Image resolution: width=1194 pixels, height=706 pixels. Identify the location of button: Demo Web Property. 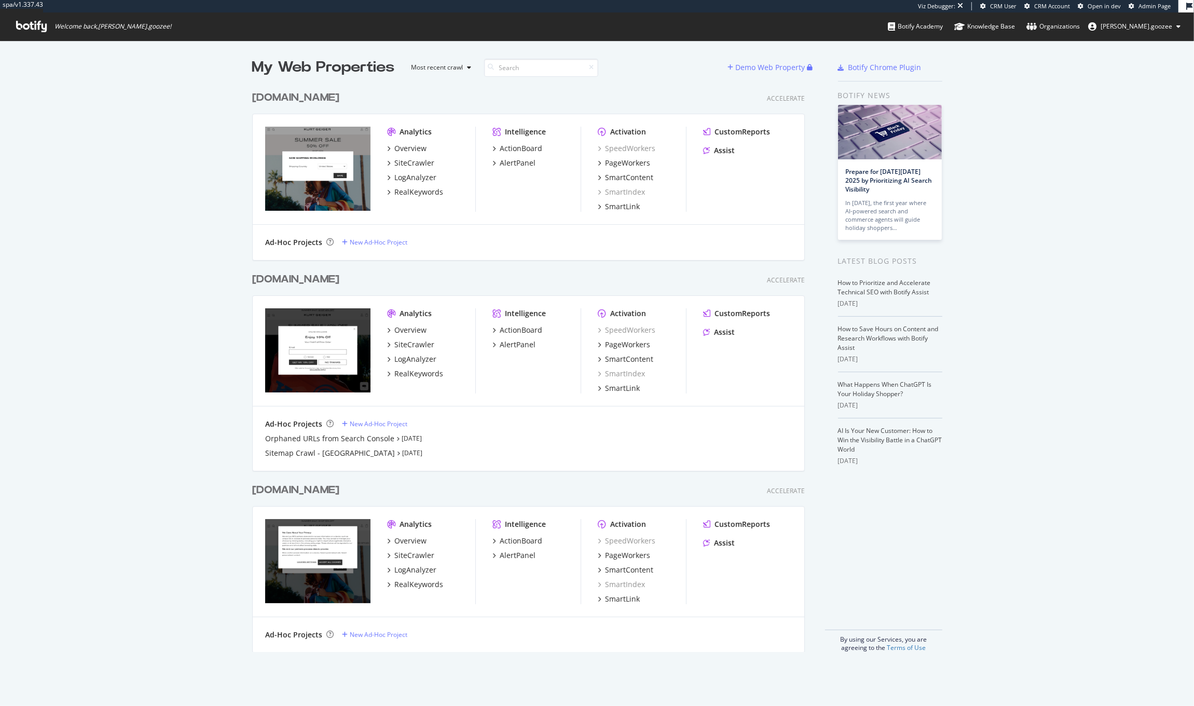
(768, 67).